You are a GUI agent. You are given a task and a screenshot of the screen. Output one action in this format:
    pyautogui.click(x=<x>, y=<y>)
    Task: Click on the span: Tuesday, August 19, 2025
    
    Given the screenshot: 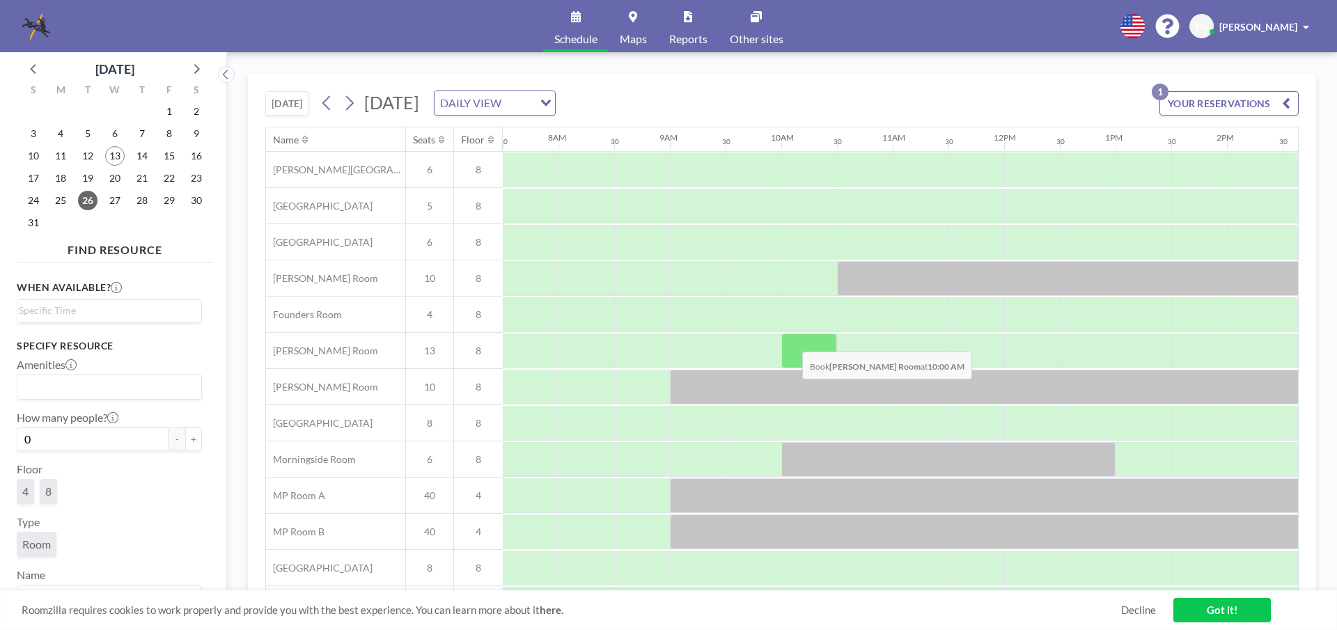 What is the action you would take?
    pyautogui.click(x=88, y=178)
    